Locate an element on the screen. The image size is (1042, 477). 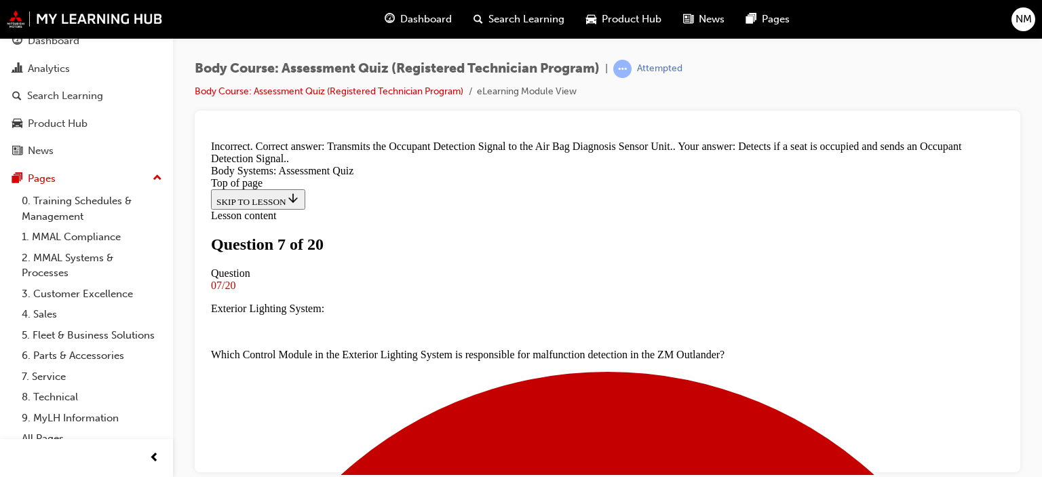
span: Product Hub is located at coordinates (631, 19).